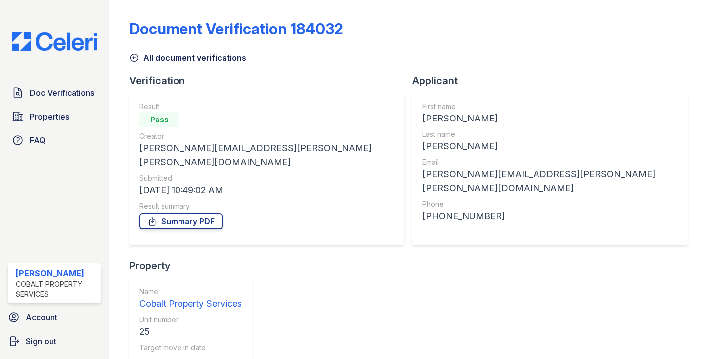 The height and width of the screenshot is (359, 718). Describe the element at coordinates (54, 93) in the screenshot. I see `a: Doc Verifications` at that location.